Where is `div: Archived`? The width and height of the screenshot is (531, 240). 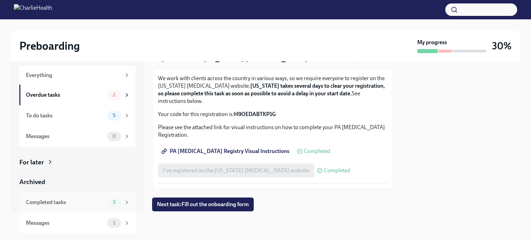
div: Archived is located at coordinates (77, 182).